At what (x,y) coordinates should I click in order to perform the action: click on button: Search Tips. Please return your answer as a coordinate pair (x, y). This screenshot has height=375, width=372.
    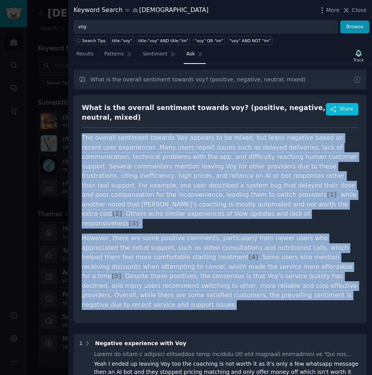
    Looking at the image, I should click on (90, 40).